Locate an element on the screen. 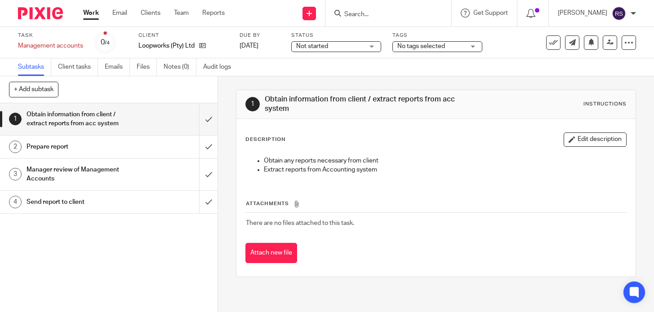  div: 2 is located at coordinates (15, 147).